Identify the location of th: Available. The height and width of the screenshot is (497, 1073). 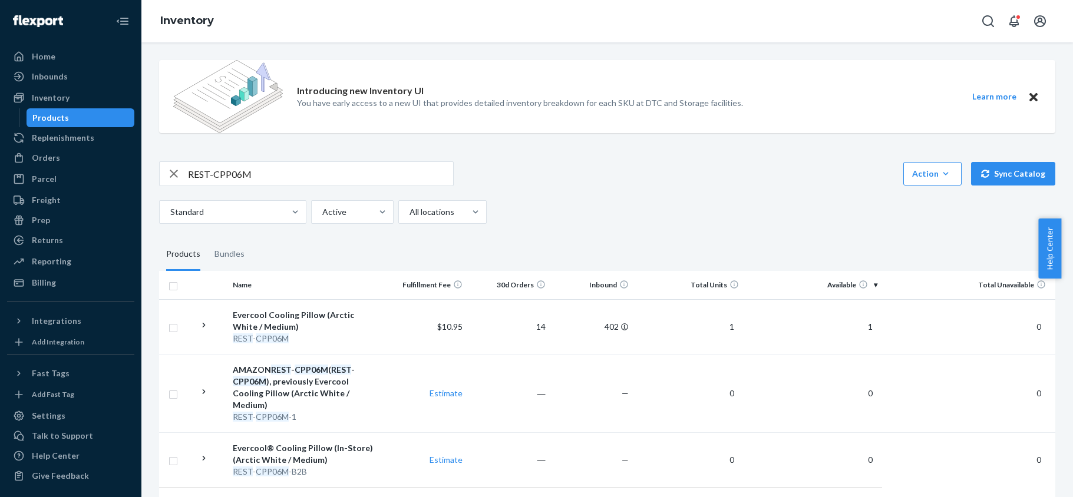
(812, 285).